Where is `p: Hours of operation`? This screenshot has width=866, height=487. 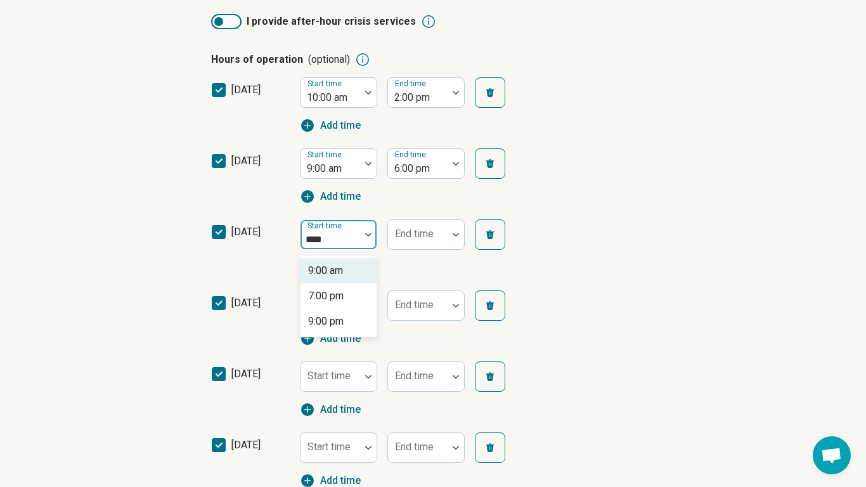
p: Hours of operation is located at coordinates (280, 60).